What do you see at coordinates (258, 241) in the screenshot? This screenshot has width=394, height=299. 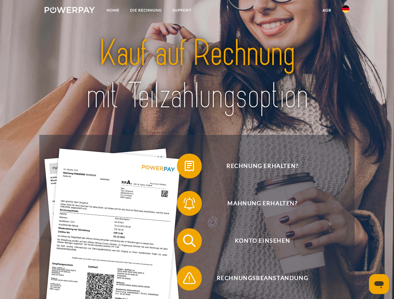 I see `a: Konto einsehen` at bounding box center [258, 241].